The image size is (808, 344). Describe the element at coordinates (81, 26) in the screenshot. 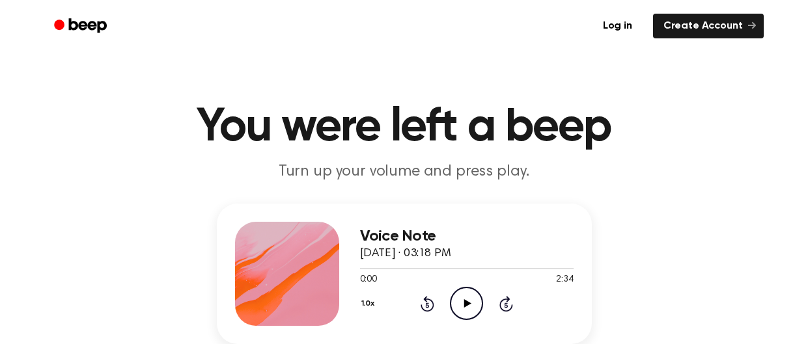

I see `a: Beep` at that location.